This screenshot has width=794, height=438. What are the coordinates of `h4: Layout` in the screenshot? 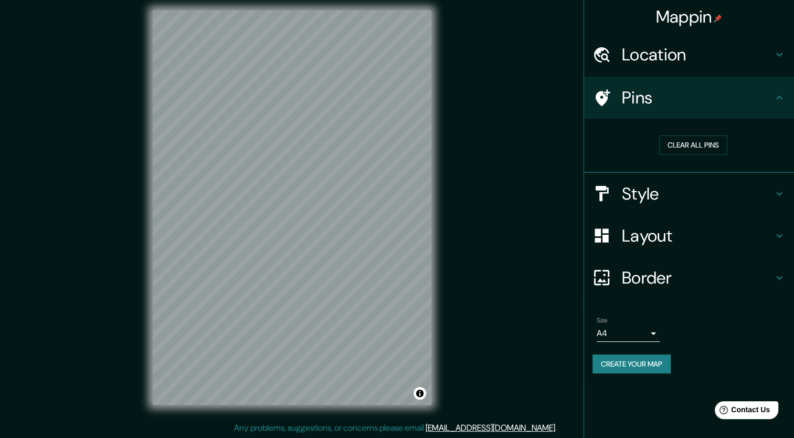 It's located at (697, 236).